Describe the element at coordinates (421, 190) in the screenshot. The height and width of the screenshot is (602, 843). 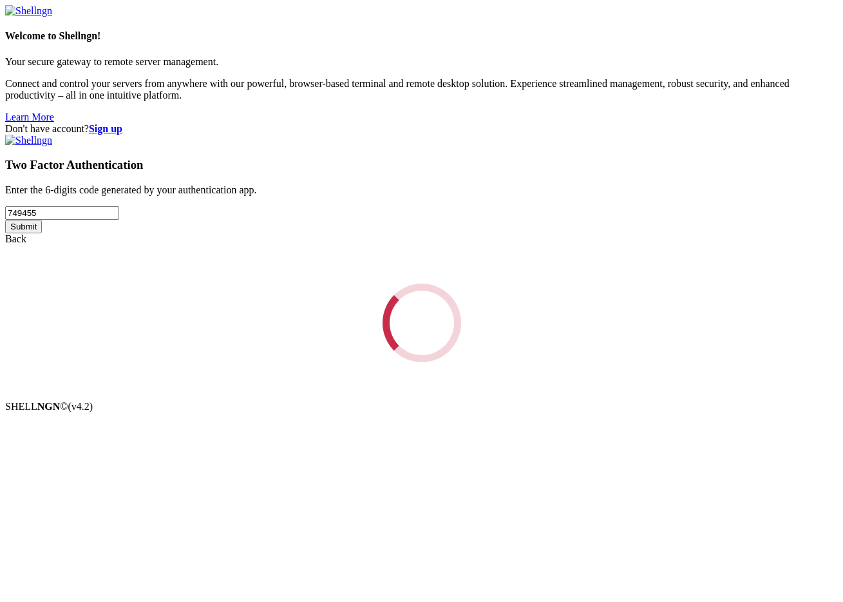
I see `p: Enter the 6-digits code generated by your authentication app.` at that location.